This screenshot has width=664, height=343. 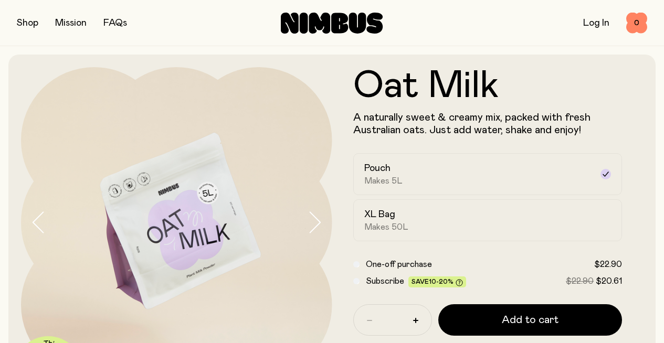 I want to click on p: A naturally sweet & creamy mix, packed with fresh Australian oats. Just add water, shake and enjoy!, so click(x=488, y=124).